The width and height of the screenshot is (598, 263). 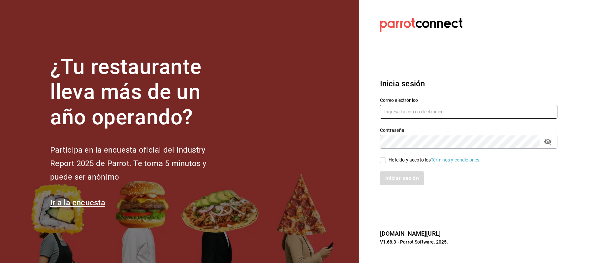 What do you see at coordinates (435, 160) in the screenshot?
I see `div: He leído y acepto los` at bounding box center [435, 160].